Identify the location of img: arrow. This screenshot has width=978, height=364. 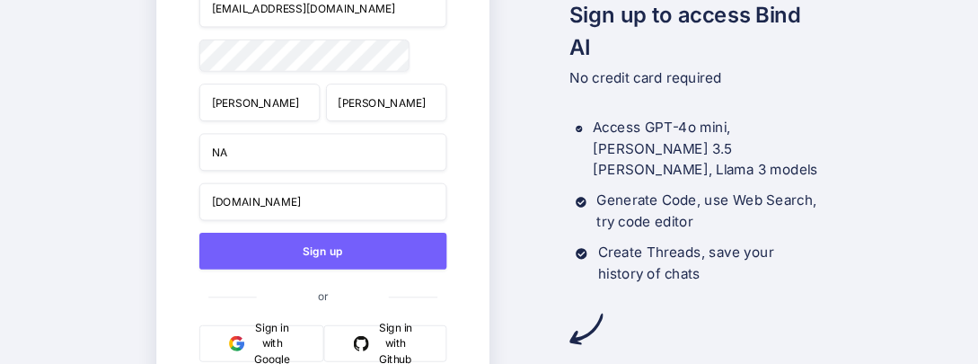
(585, 329).